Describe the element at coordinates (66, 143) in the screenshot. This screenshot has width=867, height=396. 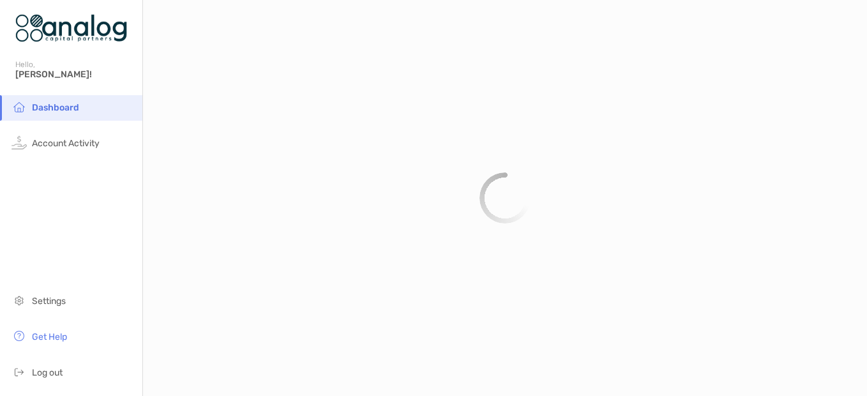
I see `span: Account Activity` at that location.